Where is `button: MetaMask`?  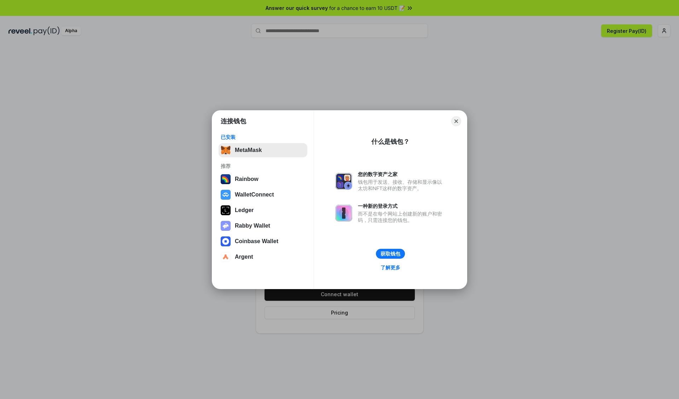
button: MetaMask is located at coordinates (263, 150).